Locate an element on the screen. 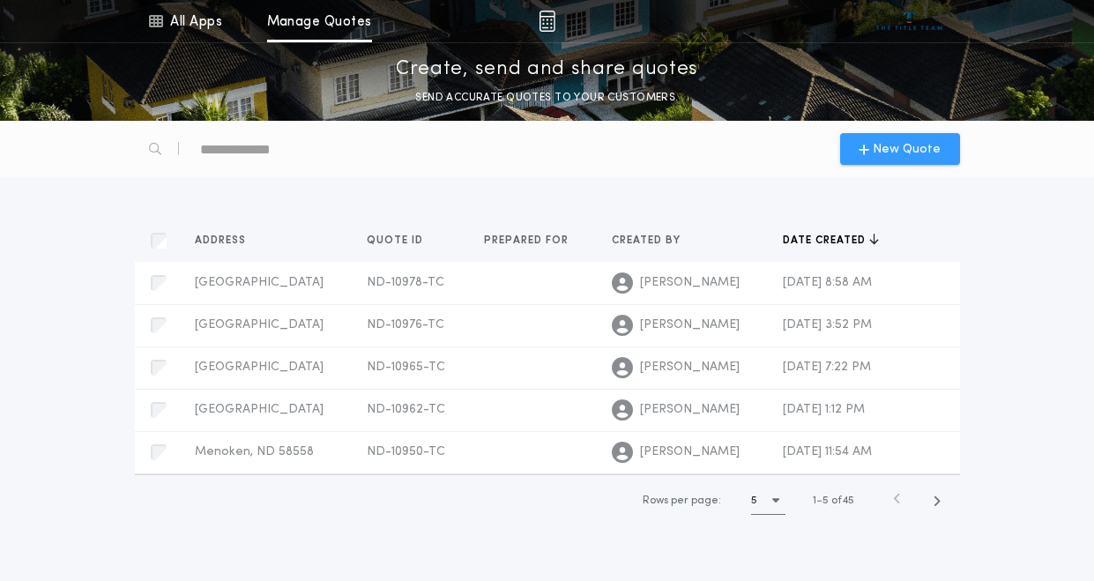  button: Quote ID is located at coordinates (401, 241).